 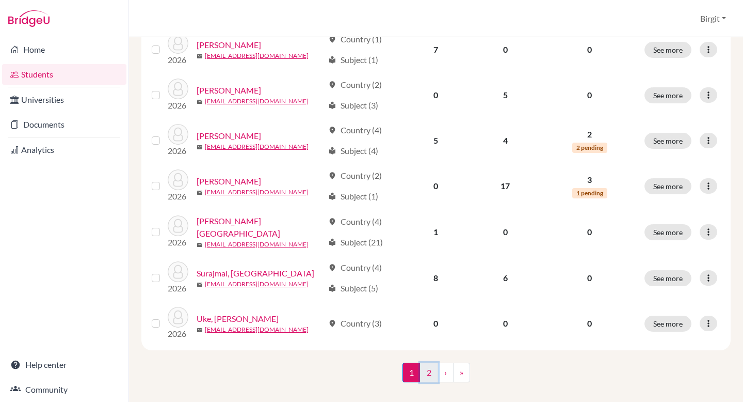 What do you see at coordinates (505, 186) in the screenshot?
I see `td: 17` at bounding box center [505, 186].